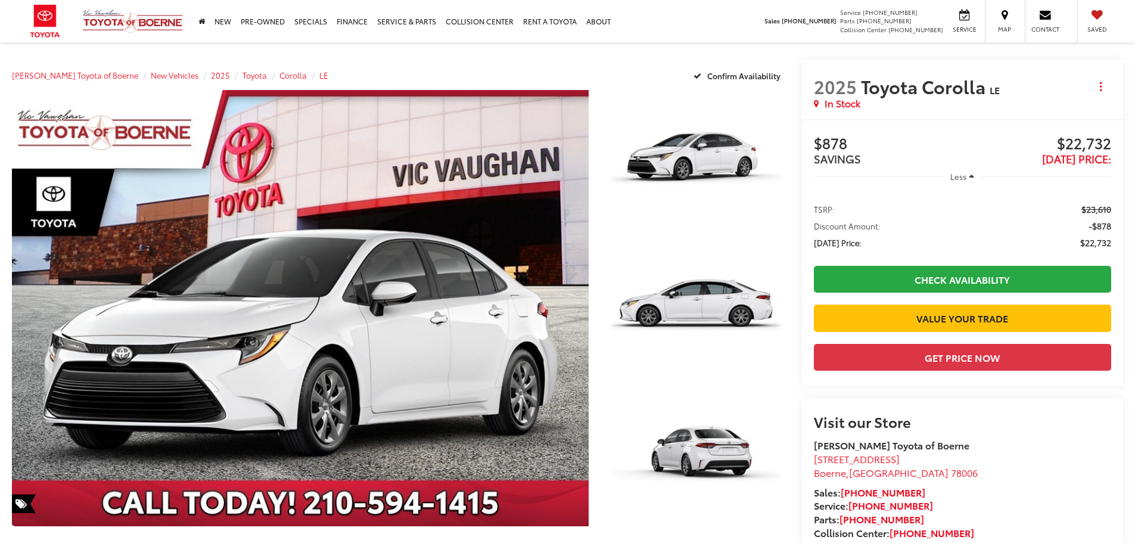  I want to click on button: Get Price Now, so click(962, 357).